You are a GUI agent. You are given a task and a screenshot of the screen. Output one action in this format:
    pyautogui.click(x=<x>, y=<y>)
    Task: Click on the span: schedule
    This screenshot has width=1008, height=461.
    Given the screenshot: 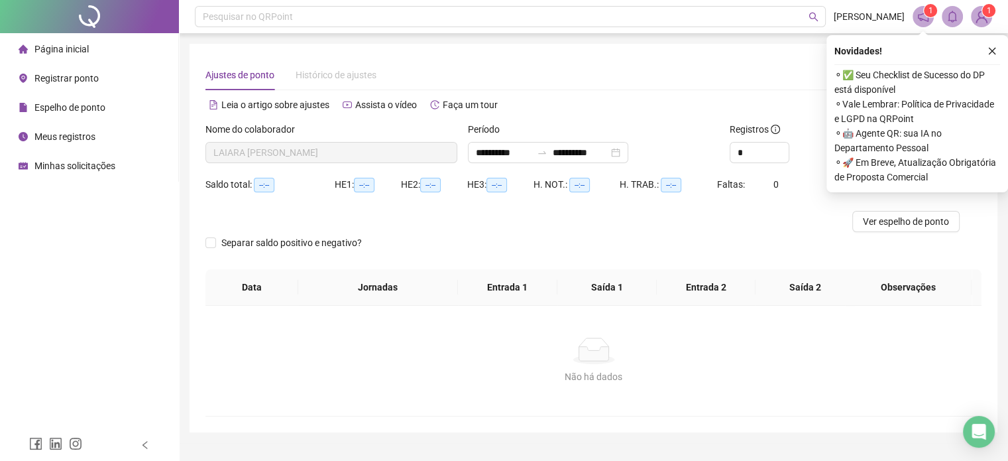 What is the action you would take?
    pyautogui.click(x=23, y=166)
    